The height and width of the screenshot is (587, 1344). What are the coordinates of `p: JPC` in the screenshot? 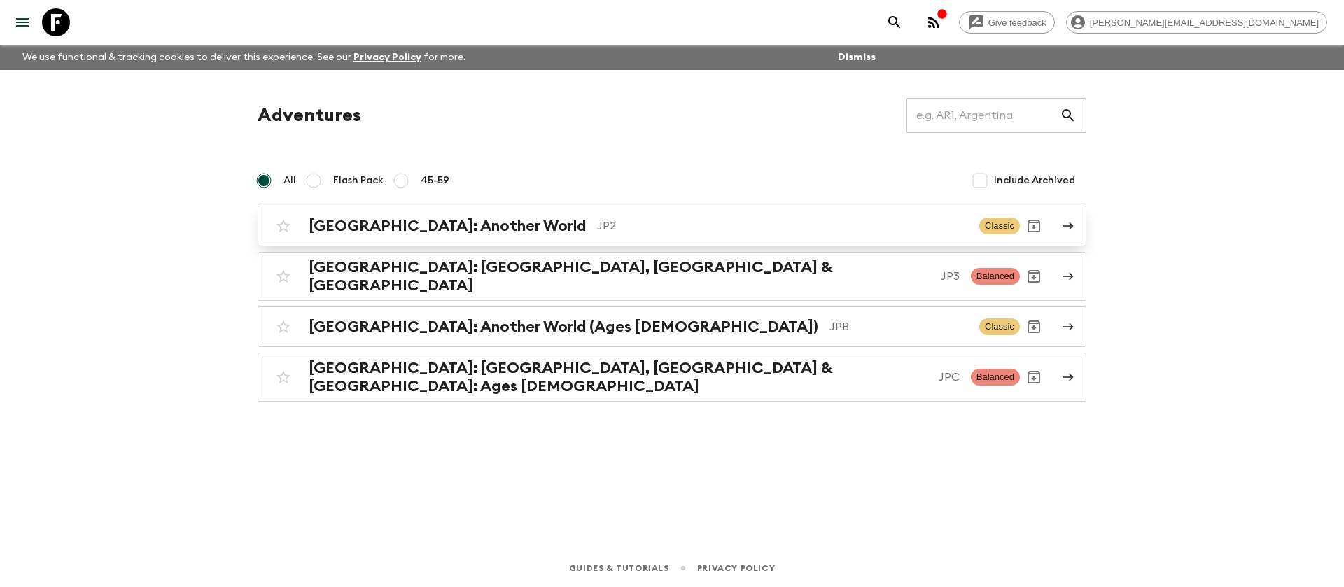 It's located at (949, 377).